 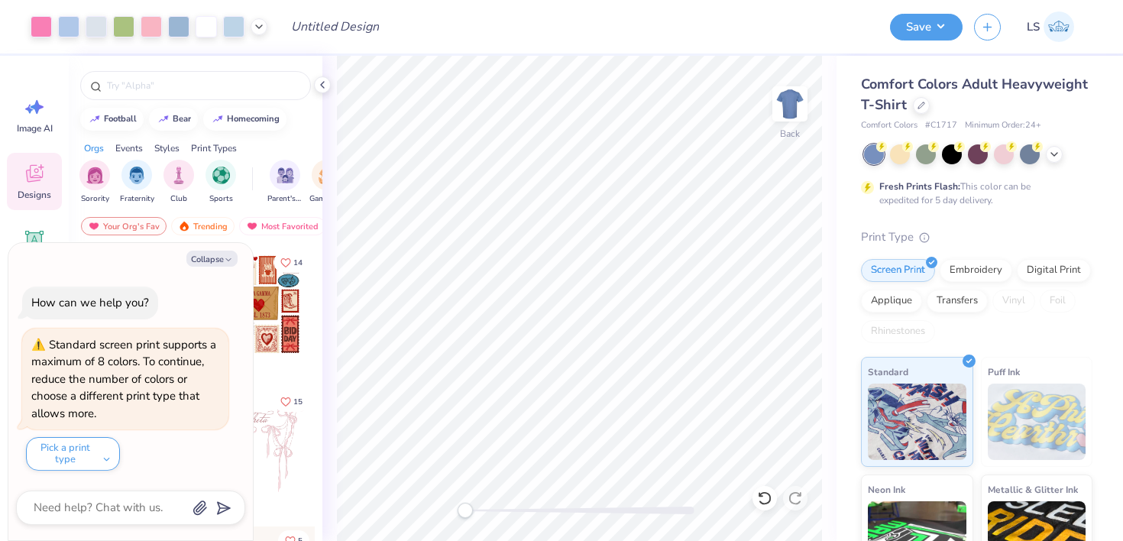 I want to click on div: filter for Sports, so click(x=221, y=182).